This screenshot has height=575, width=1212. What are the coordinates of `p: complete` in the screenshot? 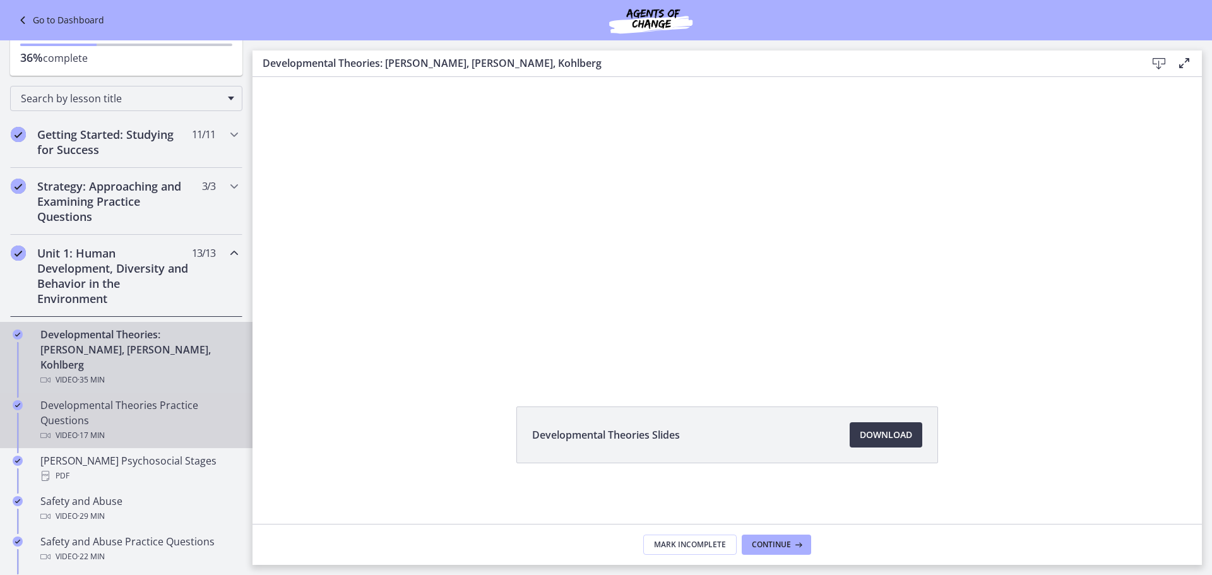 It's located at (126, 57).